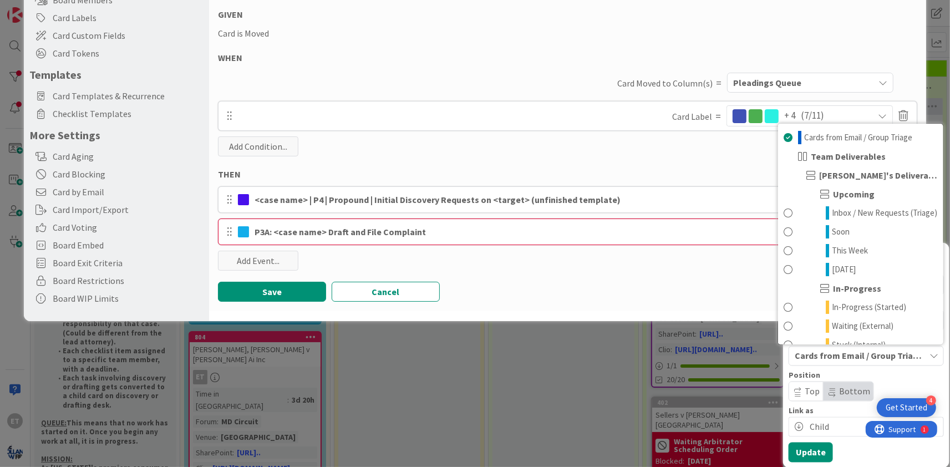  I want to click on span: Upcoming, so click(853, 194).